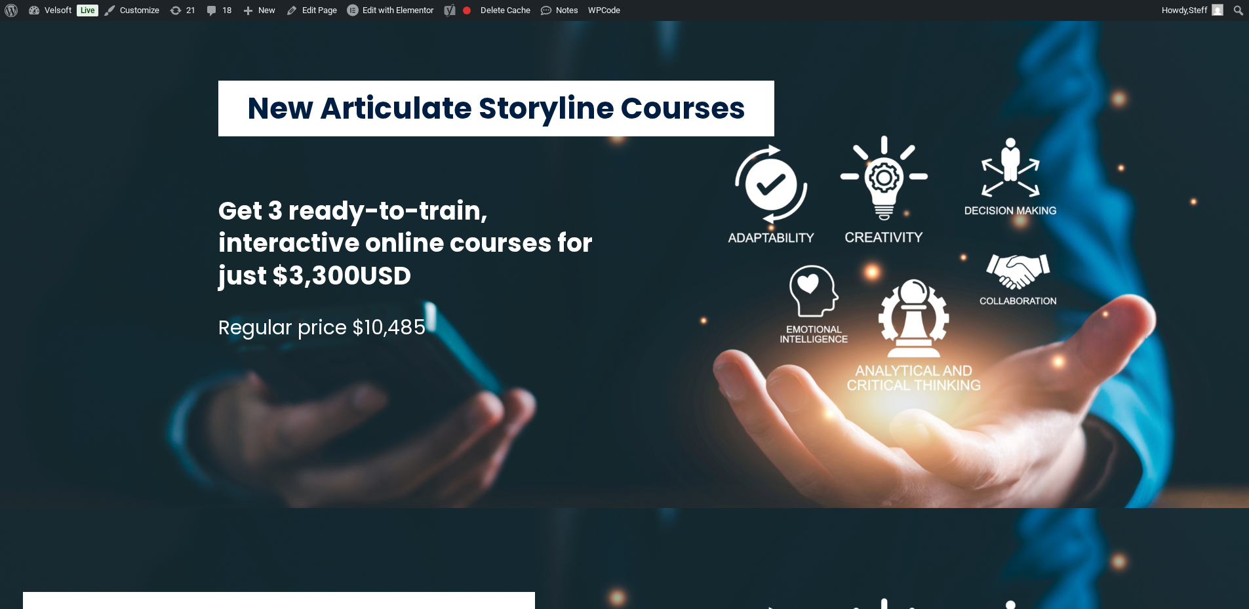  I want to click on span: Steff, so click(1198, 10).